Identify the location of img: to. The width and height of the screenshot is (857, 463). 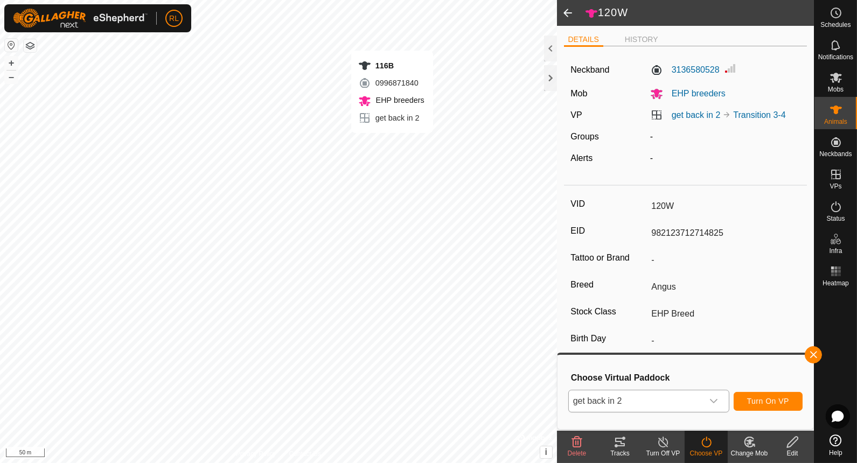
(727, 115).